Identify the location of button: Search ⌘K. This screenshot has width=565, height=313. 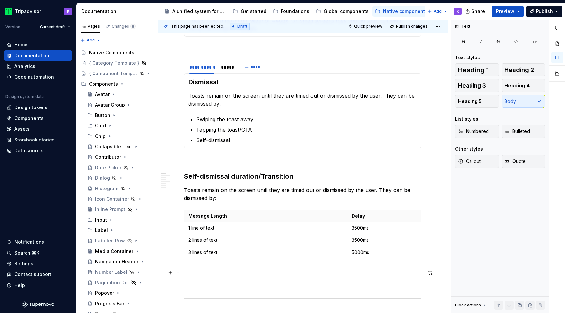
(38, 253).